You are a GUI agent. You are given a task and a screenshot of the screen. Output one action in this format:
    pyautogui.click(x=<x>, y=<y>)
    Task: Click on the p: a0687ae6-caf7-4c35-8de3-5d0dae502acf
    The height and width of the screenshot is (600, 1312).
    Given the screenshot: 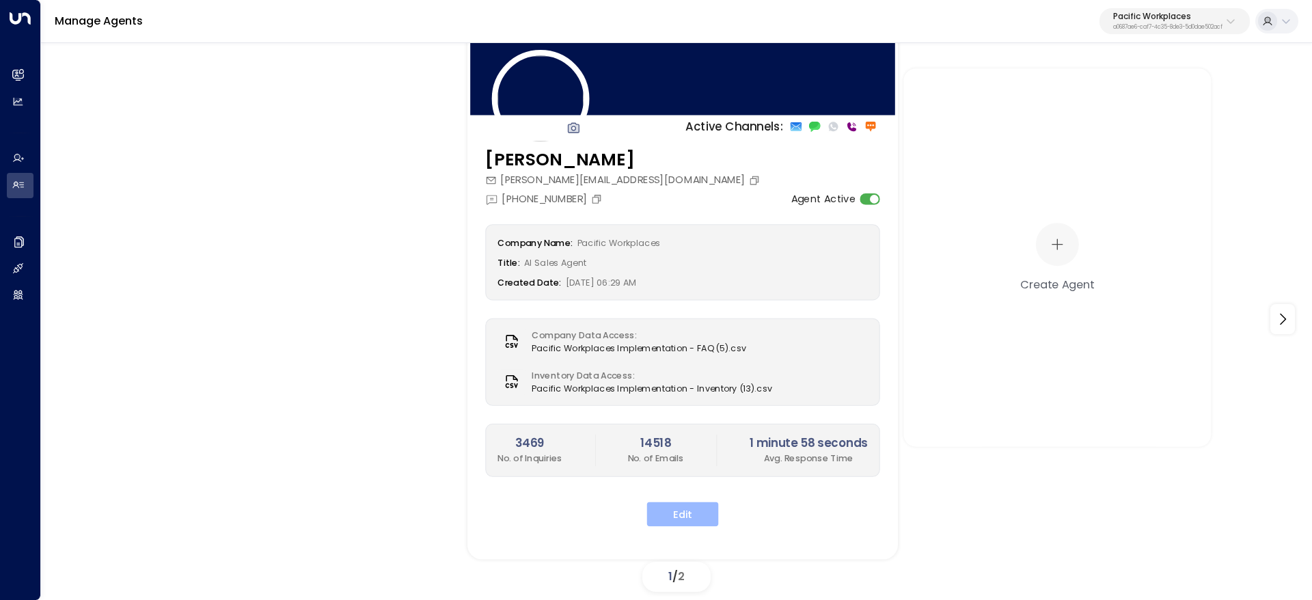 What is the action you would take?
    pyautogui.click(x=1168, y=27)
    